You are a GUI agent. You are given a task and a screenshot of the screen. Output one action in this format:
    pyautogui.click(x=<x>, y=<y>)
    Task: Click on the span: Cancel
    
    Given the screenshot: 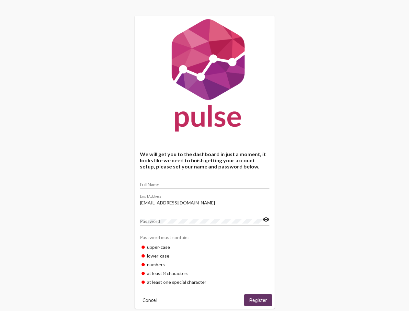 What is the action you would take?
    pyautogui.click(x=150, y=300)
    